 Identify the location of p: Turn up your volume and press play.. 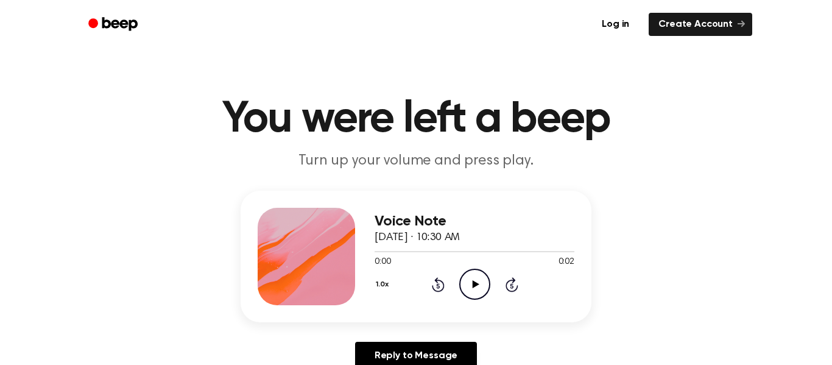
(416, 161).